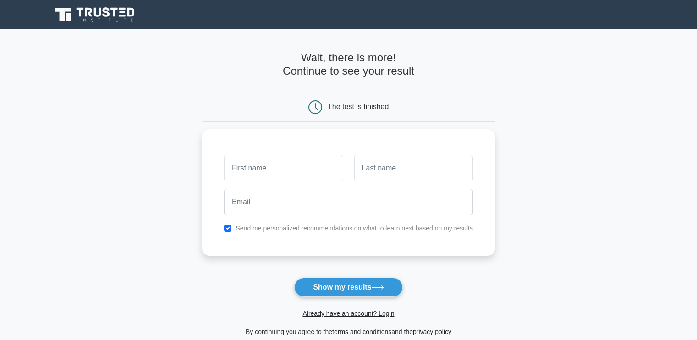 This screenshot has height=340, width=697. What do you see at coordinates (283, 168) in the screenshot?
I see `input: First name` at bounding box center [283, 168].